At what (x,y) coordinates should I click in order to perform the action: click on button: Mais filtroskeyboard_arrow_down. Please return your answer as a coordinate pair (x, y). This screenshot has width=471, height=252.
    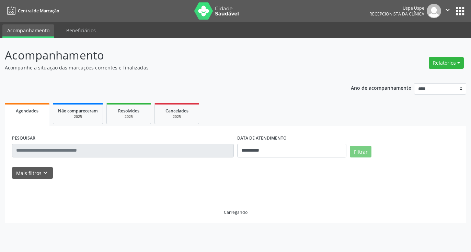
    Looking at the image, I should click on (32, 173).